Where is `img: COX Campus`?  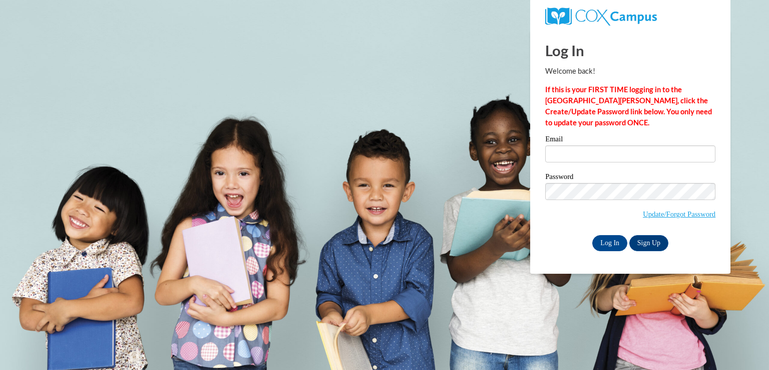 img: COX Campus is located at coordinates (601, 17).